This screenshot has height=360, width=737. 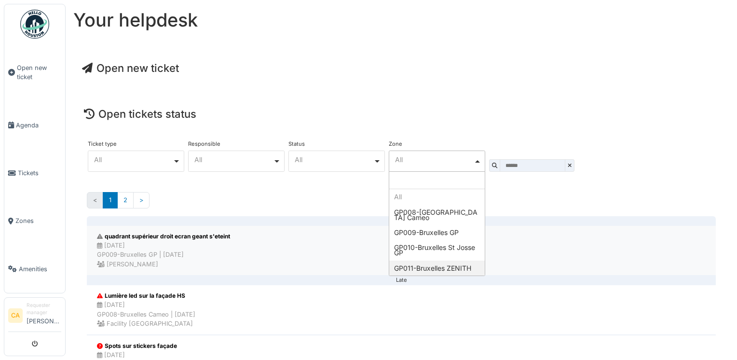 I want to click on a: Zones, so click(x=35, y=220).